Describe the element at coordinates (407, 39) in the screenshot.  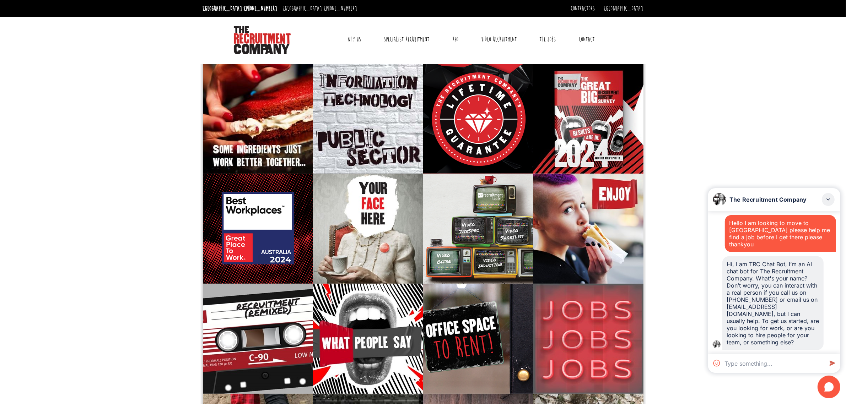
I see `a: Specialist Recruitment` at that location.